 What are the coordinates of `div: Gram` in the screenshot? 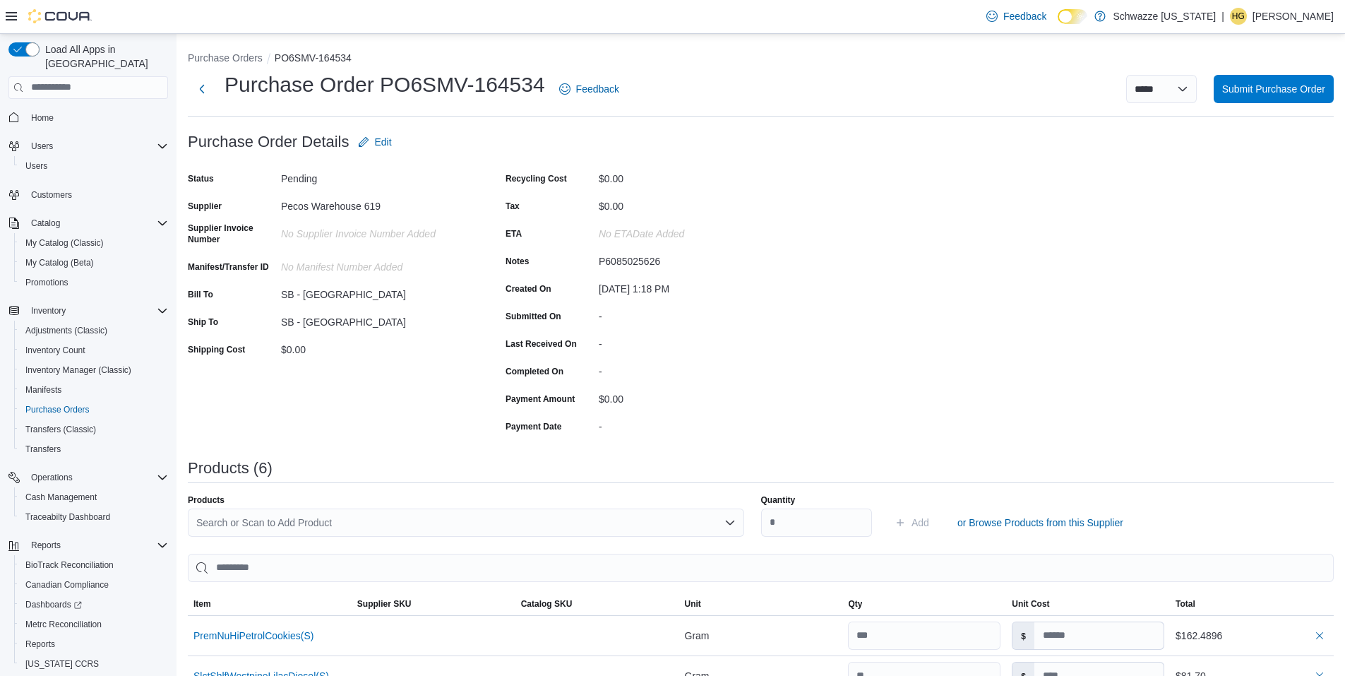 It's located at (761, 636).